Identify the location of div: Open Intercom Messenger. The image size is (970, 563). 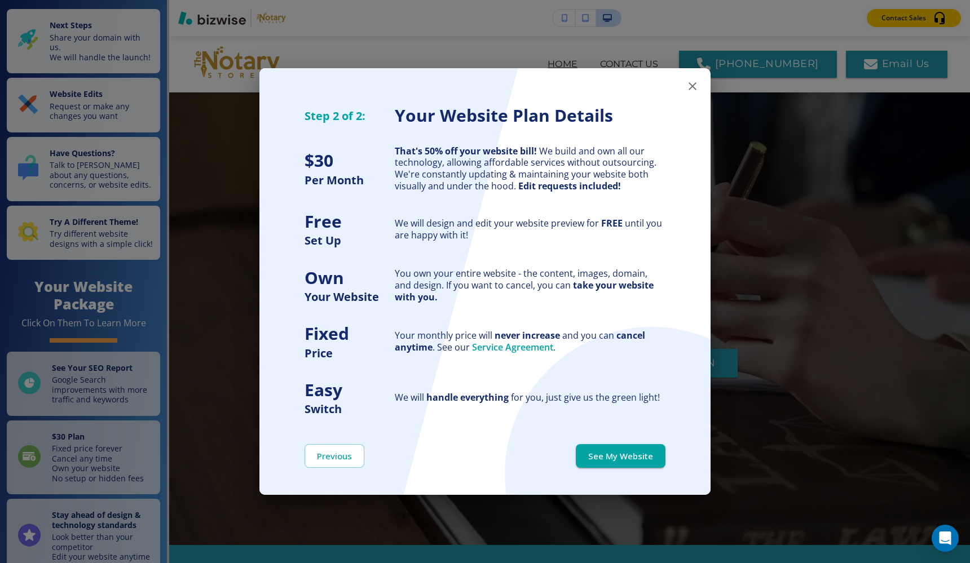
(945, 539).